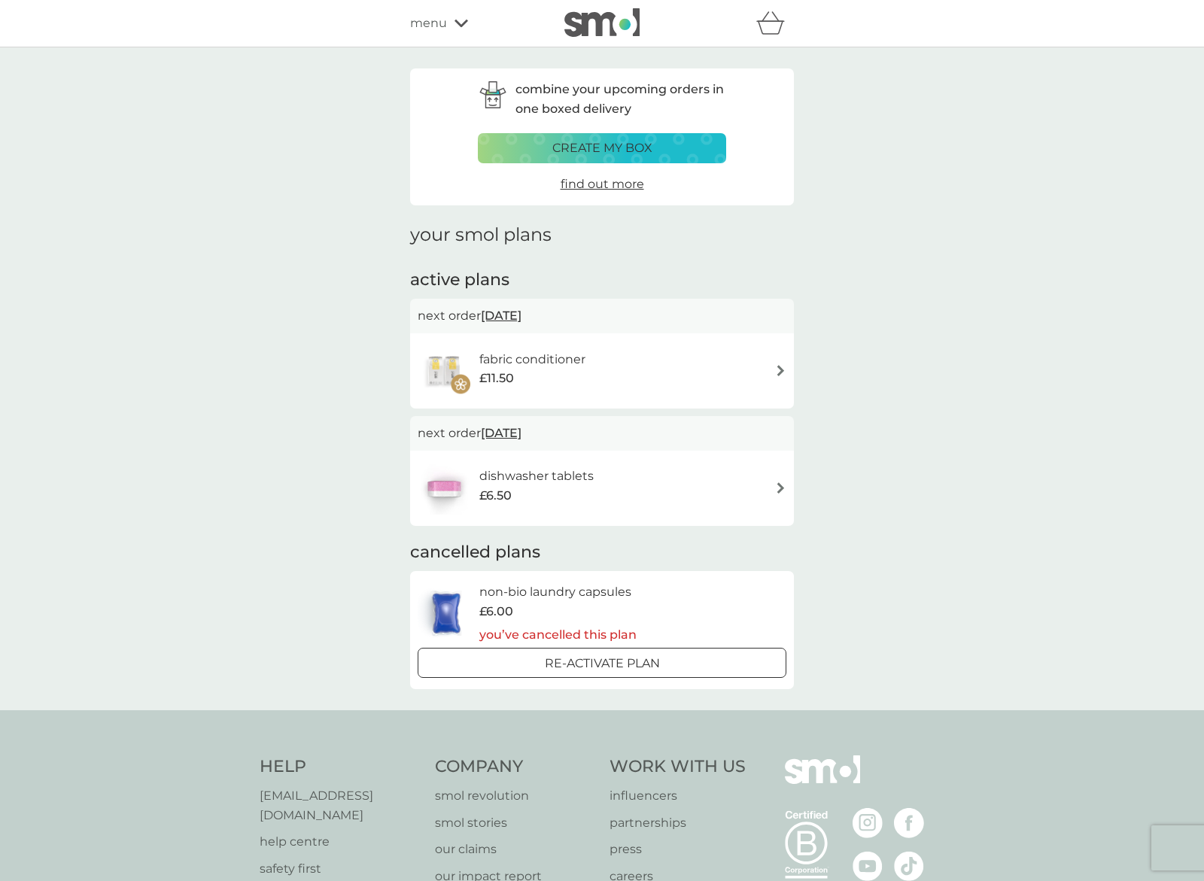 This screenshot has height=881, width=1204. Describe the element at coordinates (444, 488) in the screenshot. I see `img: dishwasher tablets` at that location.